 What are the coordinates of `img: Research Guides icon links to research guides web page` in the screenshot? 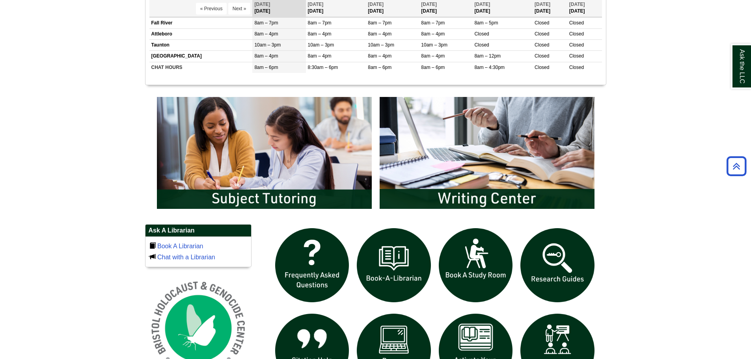 It's located at (557, 265).